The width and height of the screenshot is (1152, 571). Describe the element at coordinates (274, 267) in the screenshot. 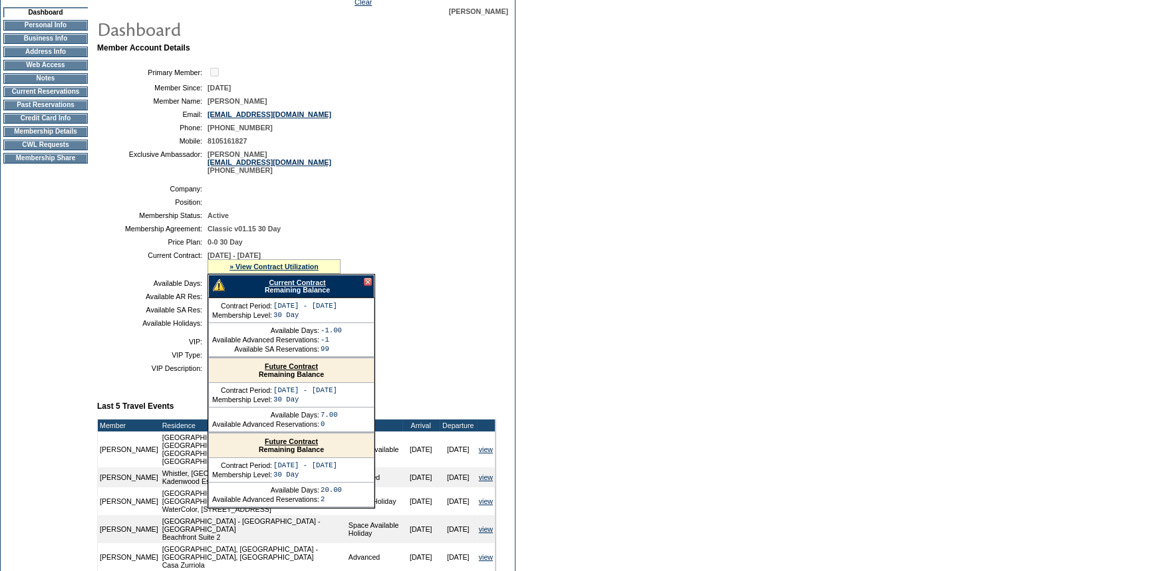

I see `a: » View Contract Utilization` at that location.